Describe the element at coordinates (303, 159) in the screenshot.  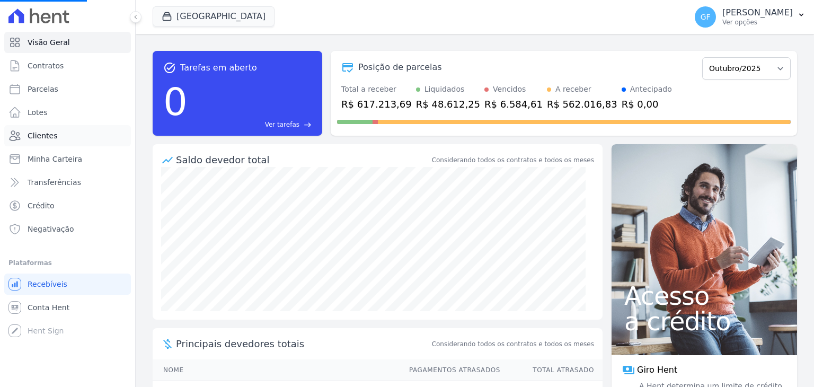
I see `div: Saldo devedor total` at that location.